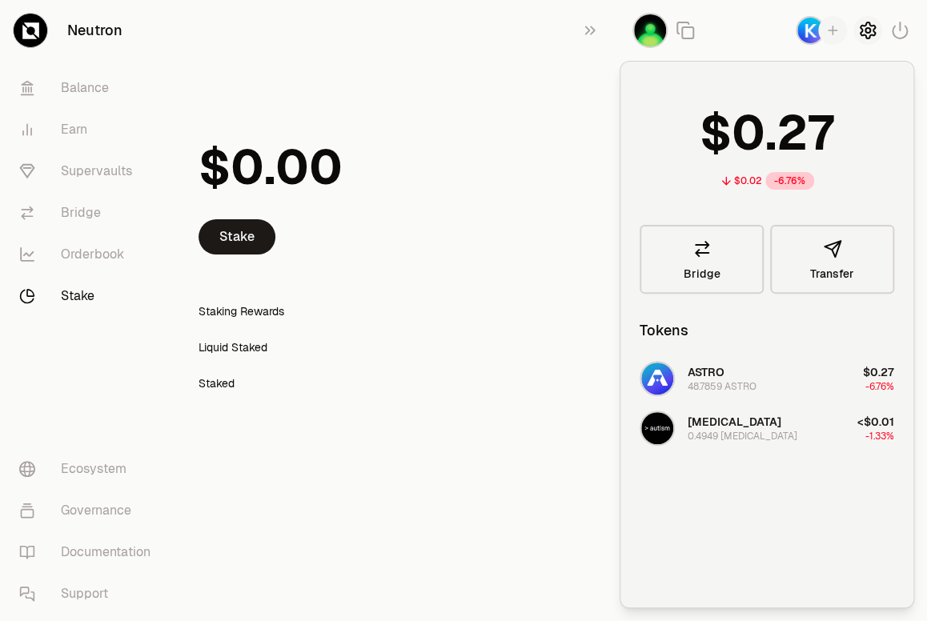 The image size is (927, 621). What do you see at coordinates (90, 594) in the screenshot?
I see `a: Support` at bounding box center [90, 594].